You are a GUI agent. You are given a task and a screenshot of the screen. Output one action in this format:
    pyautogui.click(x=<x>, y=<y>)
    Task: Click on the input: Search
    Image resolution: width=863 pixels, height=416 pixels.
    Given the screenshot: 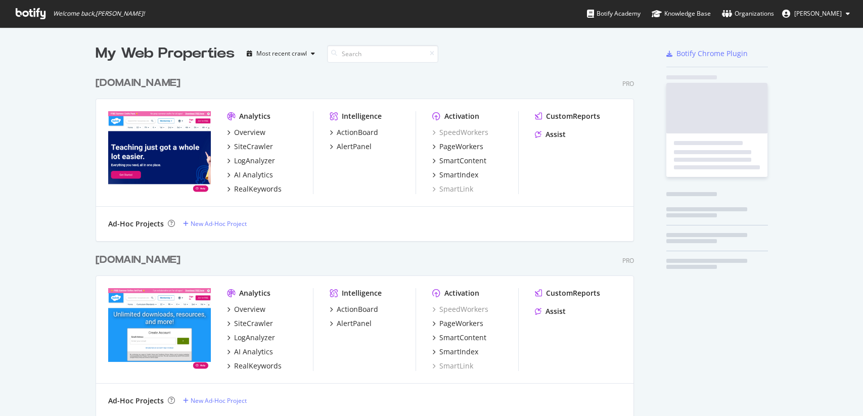 What is the action you would take?
    pyautogui.click(x=383, y=54)
    